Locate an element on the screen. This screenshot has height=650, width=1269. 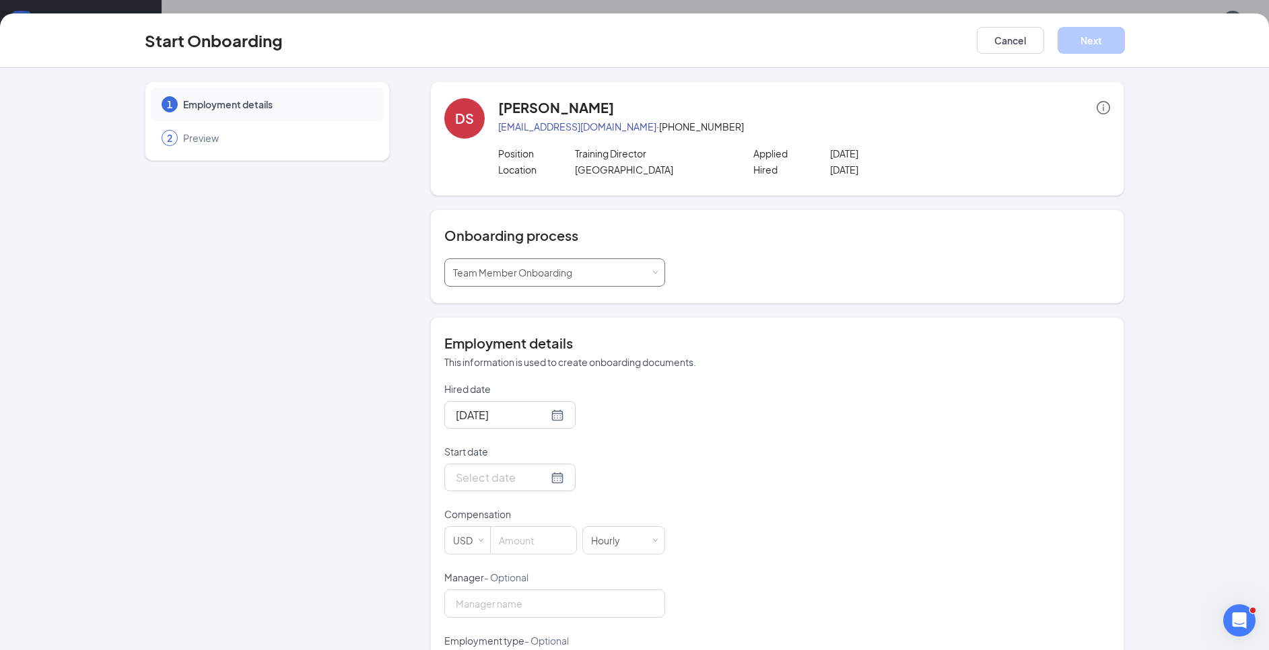
p: Employment type is located at coordinates (555, 641).